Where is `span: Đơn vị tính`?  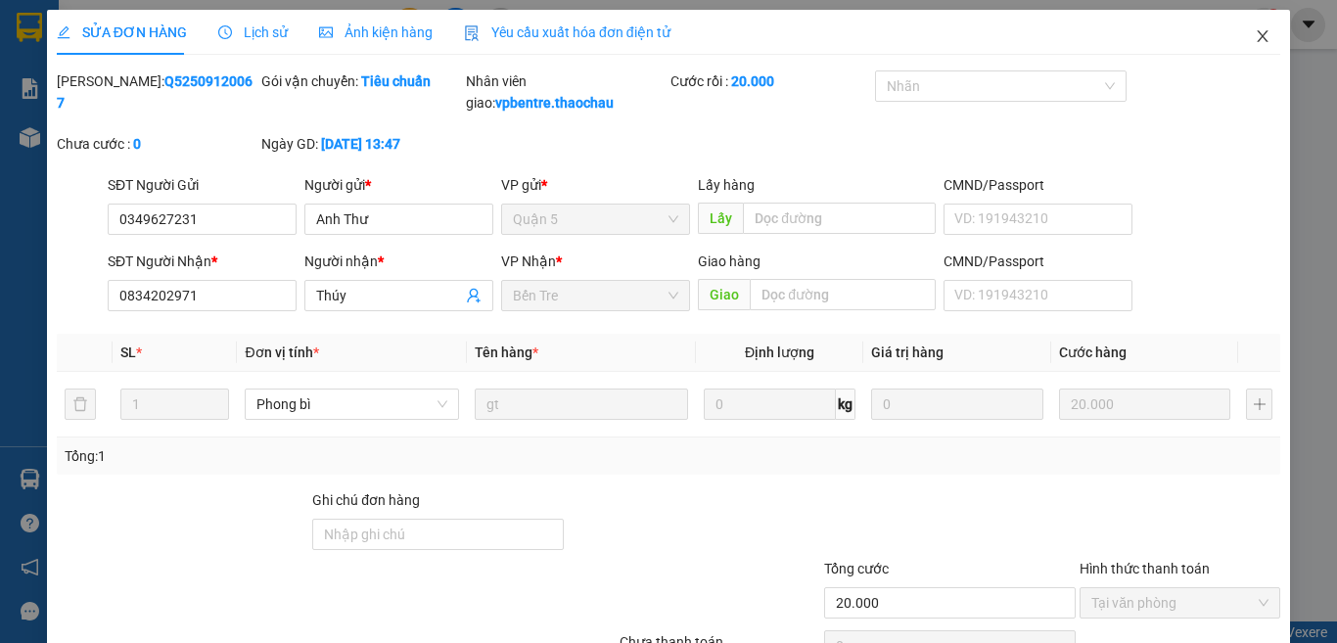 span: Đơn vị tính is located at coordinates (281, 352).